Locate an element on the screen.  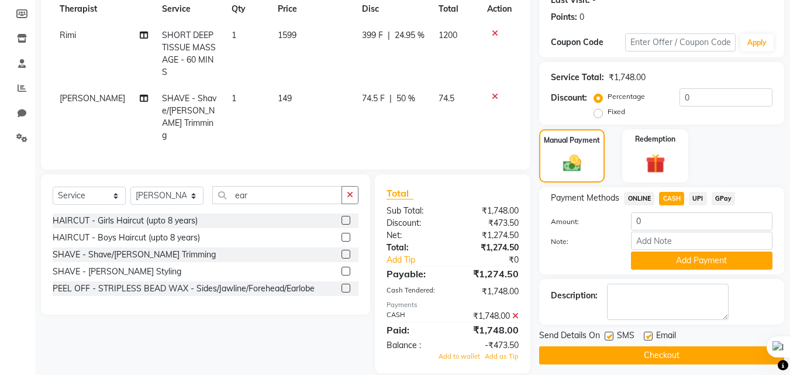
span: SMS is located at coordinates (626, 336).